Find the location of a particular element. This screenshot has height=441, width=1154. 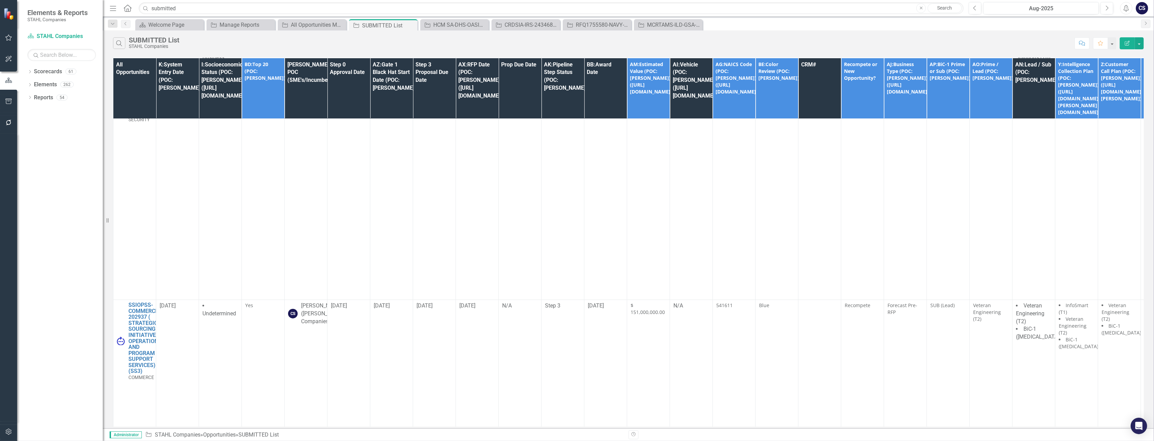

a: Elements is located at coordinates (45, 85).